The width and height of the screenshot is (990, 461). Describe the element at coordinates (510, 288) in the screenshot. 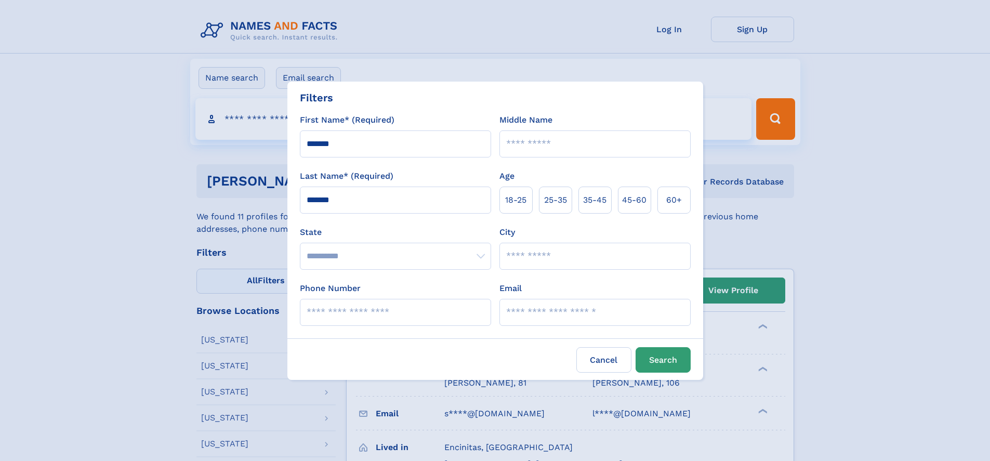

I see `label: Email` at that location.